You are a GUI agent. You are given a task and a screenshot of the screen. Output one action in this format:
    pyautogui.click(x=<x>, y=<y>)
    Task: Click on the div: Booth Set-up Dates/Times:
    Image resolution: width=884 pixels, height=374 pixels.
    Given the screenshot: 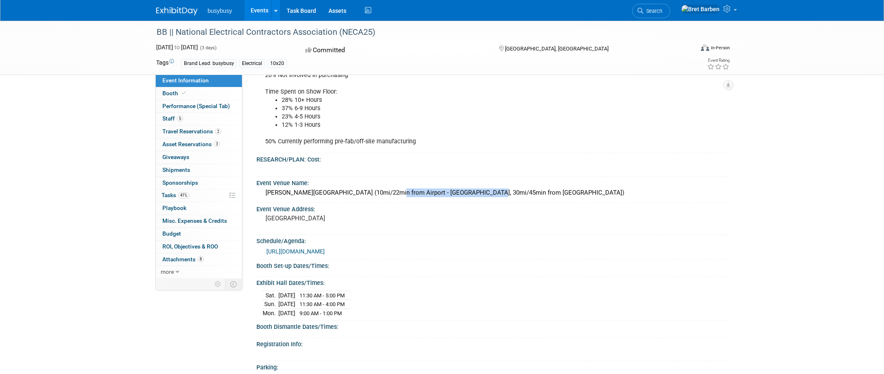 What is the action you would take?
    pyautogui.click(x=492, y=265)
    